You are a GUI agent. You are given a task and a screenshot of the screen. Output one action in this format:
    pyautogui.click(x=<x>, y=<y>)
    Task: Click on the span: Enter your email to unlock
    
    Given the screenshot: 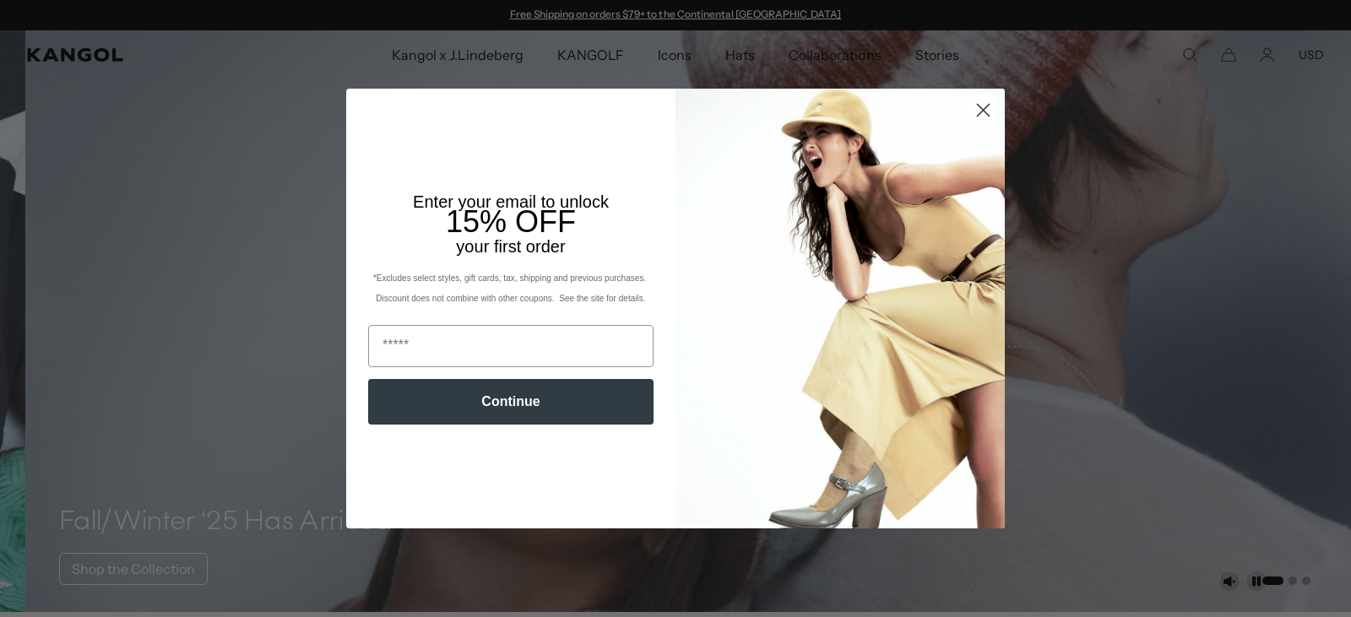 What is the action you would take?
    pyautogui.click(x=511, y=202)
    